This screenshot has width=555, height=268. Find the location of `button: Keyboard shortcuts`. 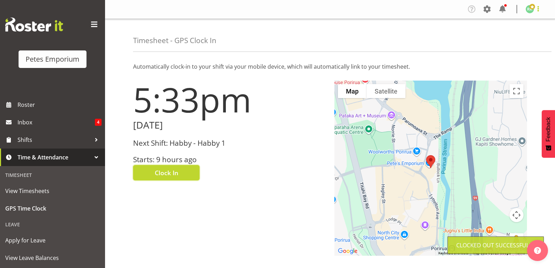

button: Keyboard shortcuts is located at coordinates (454, 253).